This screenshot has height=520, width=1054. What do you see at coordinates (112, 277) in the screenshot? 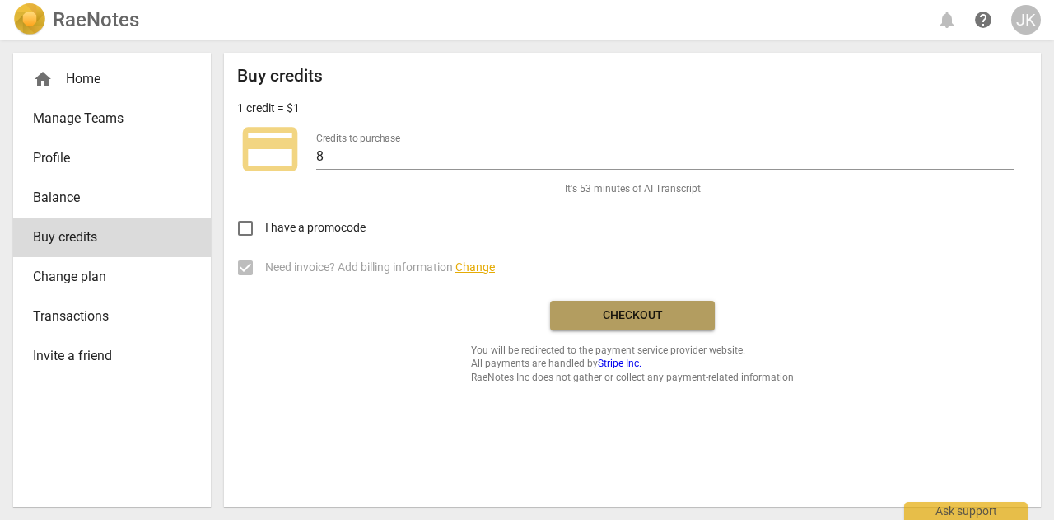
I see `a: Change plan` at bounding box center [112, 277].